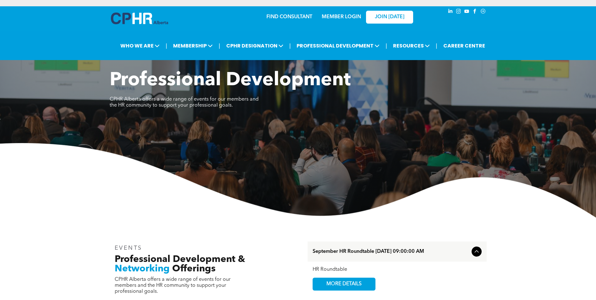  Describe the element at coordinates (128, 248) in the screenshot. I see `span: EVENTS` at that location.